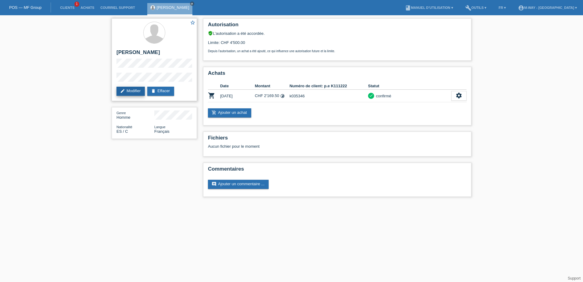  I want to click on h2: Achats, so click(337, 75).